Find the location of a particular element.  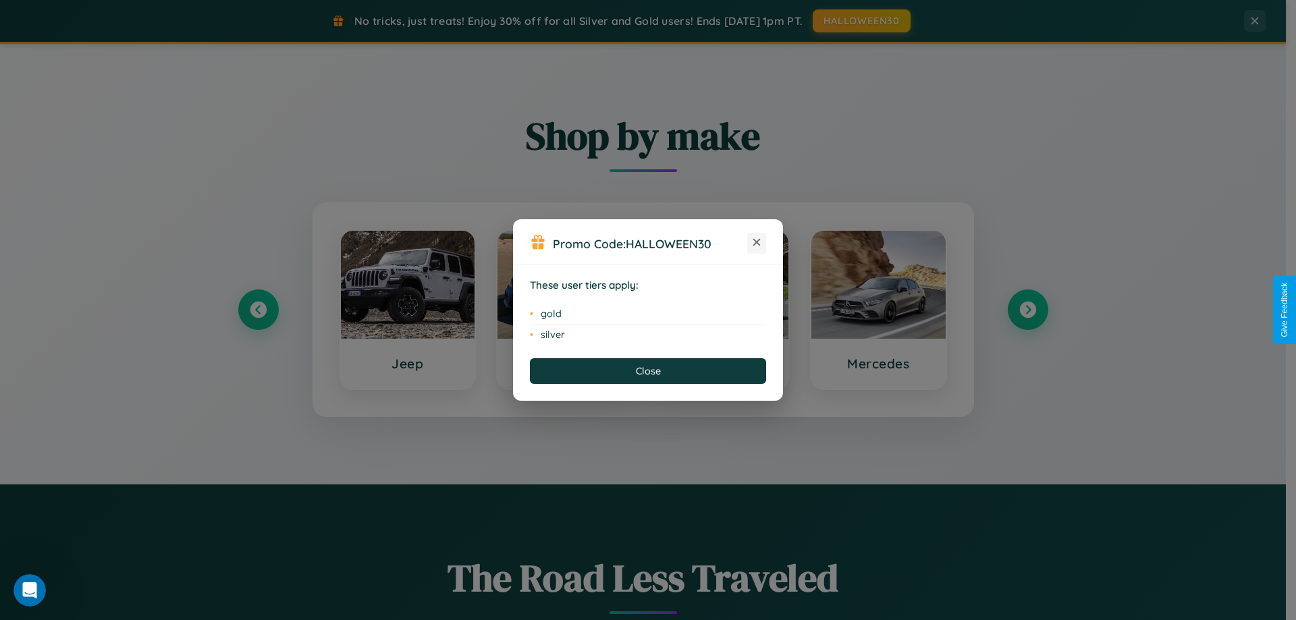

h3: Promo Code: is located at coordinates (650, 244).